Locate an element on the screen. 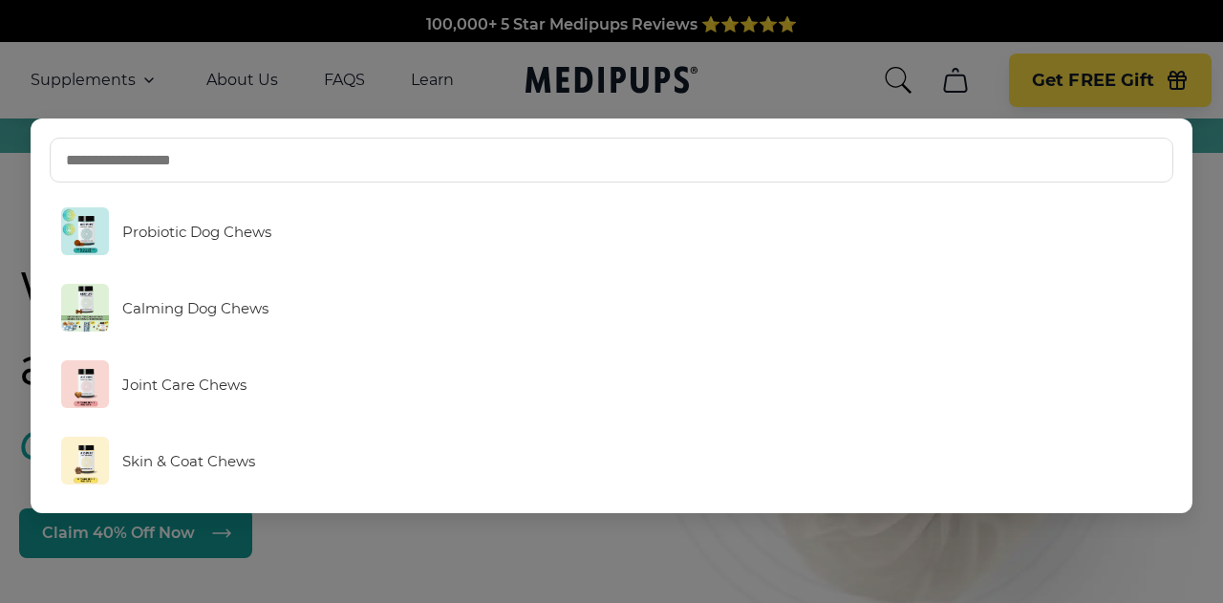 Image resolution: width=1223 pixels, height=603 pixels. a: Calming Dog Chews is located at coordinates (612, 308).